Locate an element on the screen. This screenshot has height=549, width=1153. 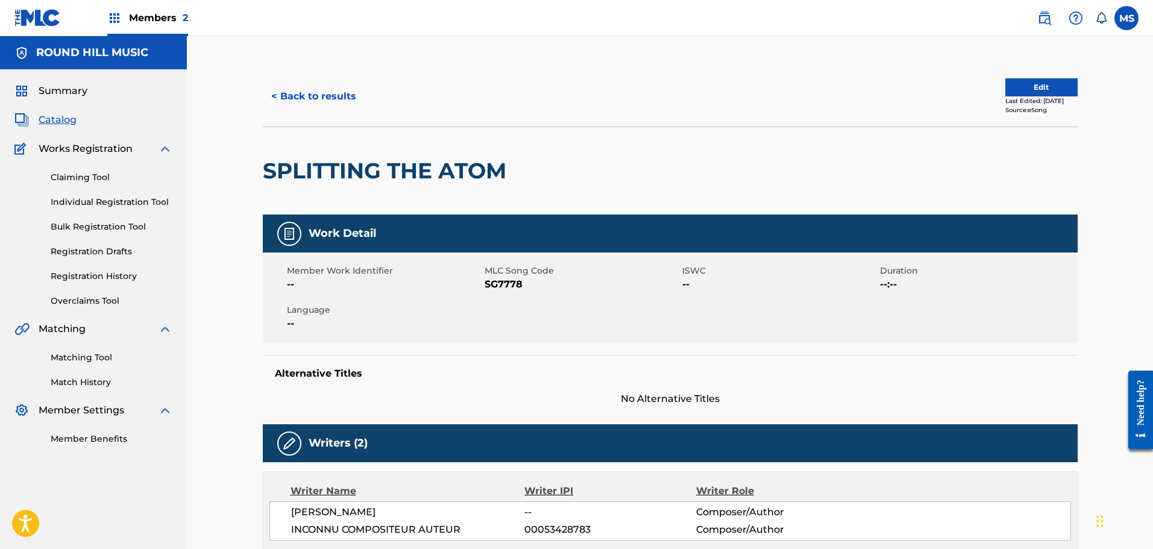
span: Catalog is located at coordinates (57, 120).